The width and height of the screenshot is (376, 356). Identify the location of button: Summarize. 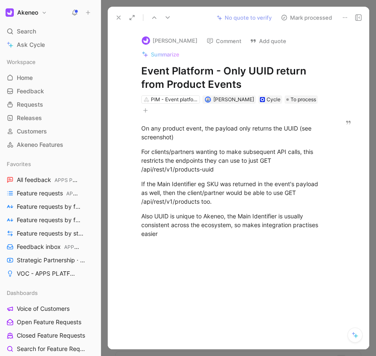
(160, 54).